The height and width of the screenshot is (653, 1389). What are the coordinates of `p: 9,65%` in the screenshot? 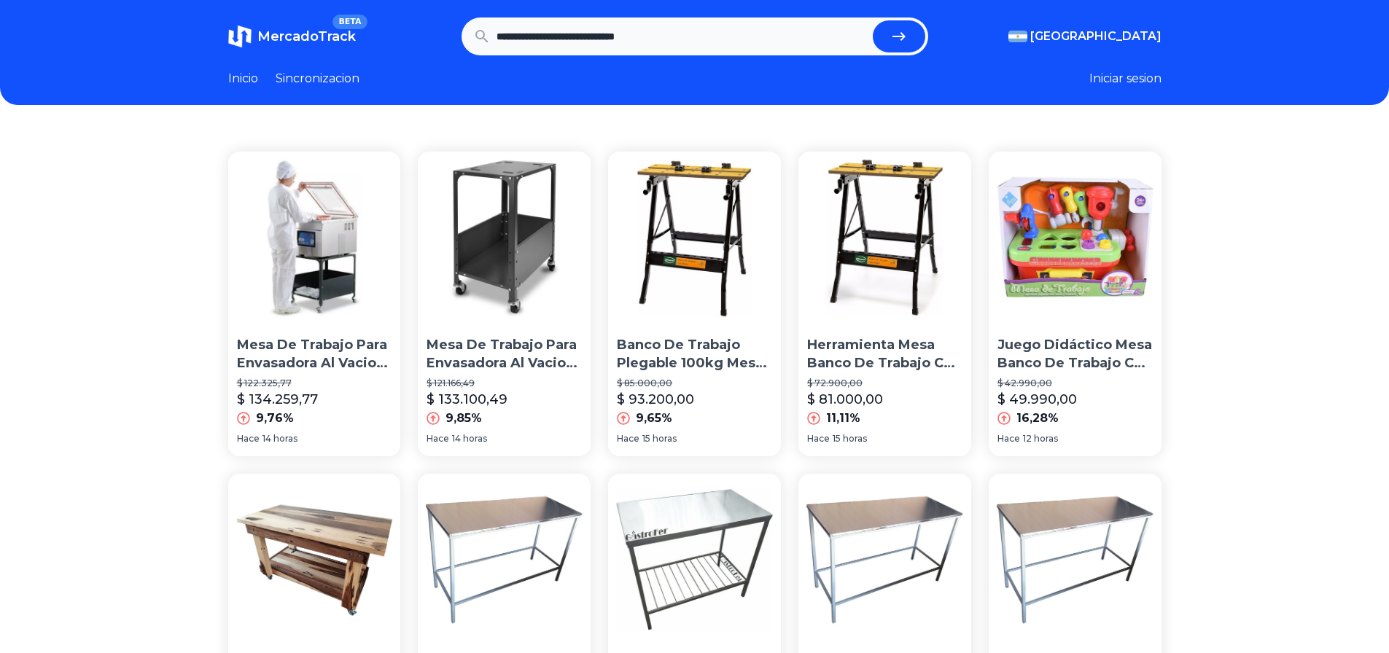 It's located at (654, 418).